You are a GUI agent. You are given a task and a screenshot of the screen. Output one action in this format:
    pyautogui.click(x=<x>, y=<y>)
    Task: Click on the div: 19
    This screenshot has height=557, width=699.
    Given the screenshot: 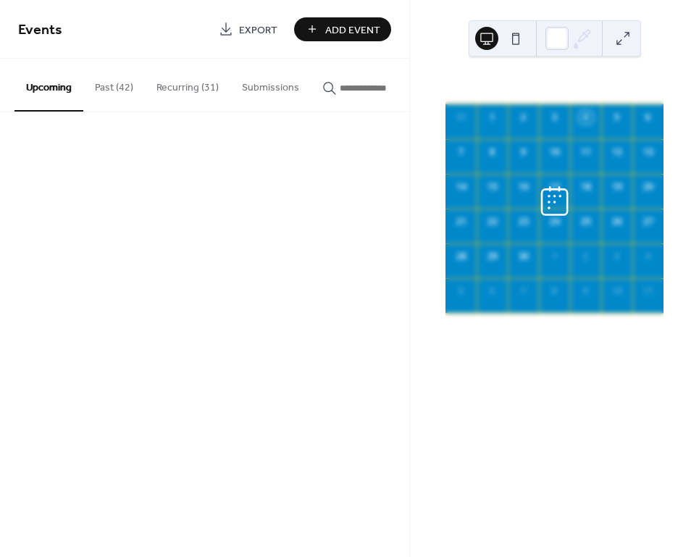 What is the action you would take?
    pyautogui.click(x=617, y=187)
    